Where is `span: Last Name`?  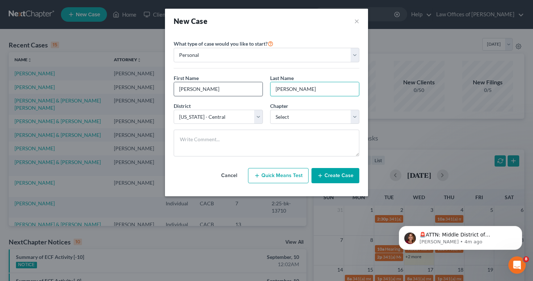 span: Last Name is located at coordinates (282, 78).